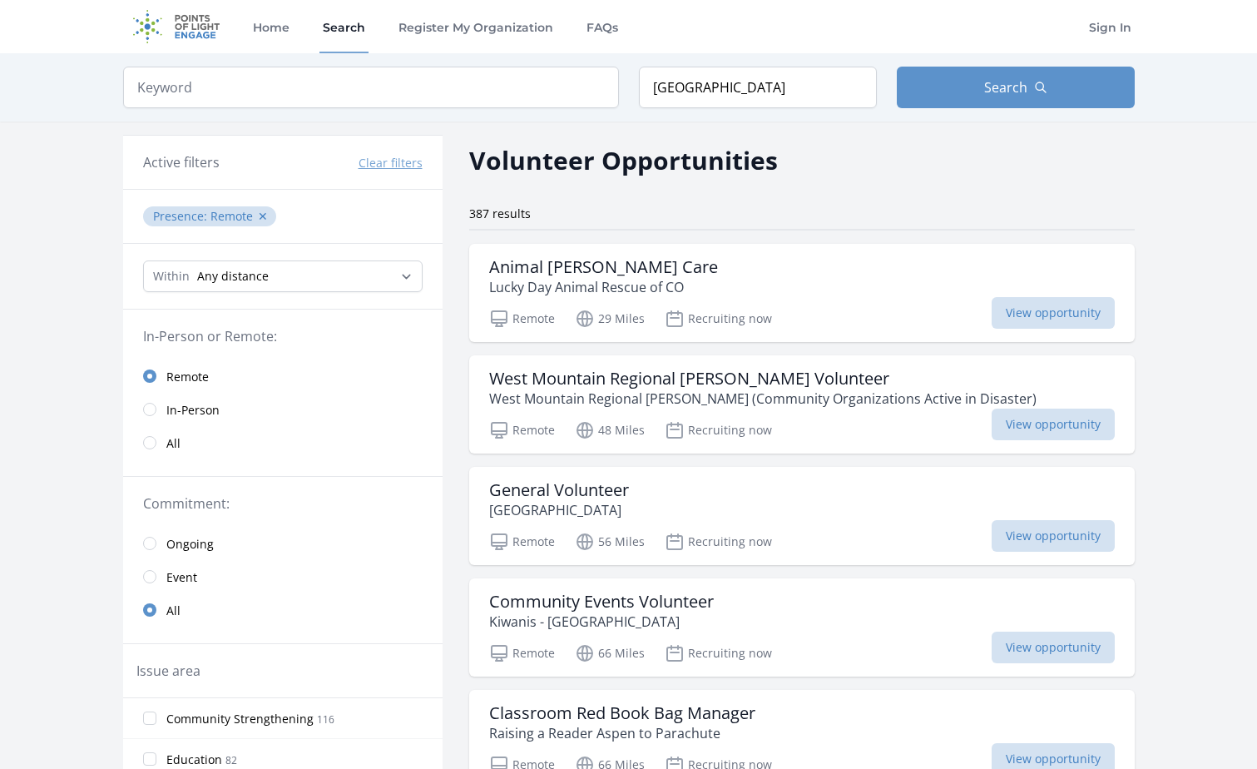 The width and height of the screenshot is (1257, 769). Describe the element at coordinates (181, 216) in the screenshot. I see `span: Presence :` at that location.